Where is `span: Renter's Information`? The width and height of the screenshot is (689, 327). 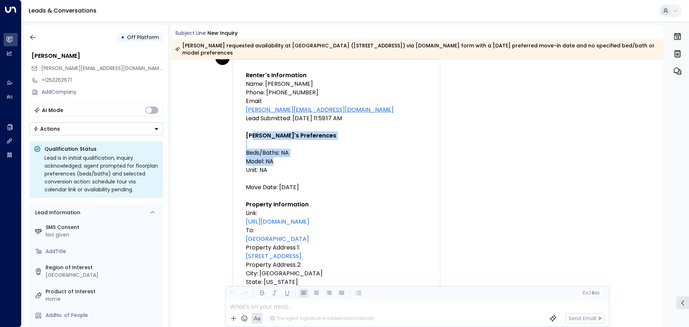 span: Renter's Information is located at coordinates (276, 75).